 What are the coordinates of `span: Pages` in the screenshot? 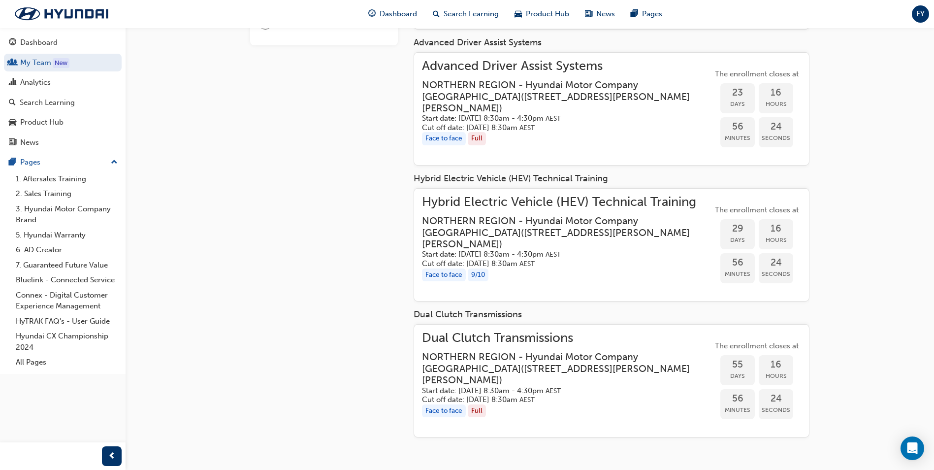 It's located at (652, 14).